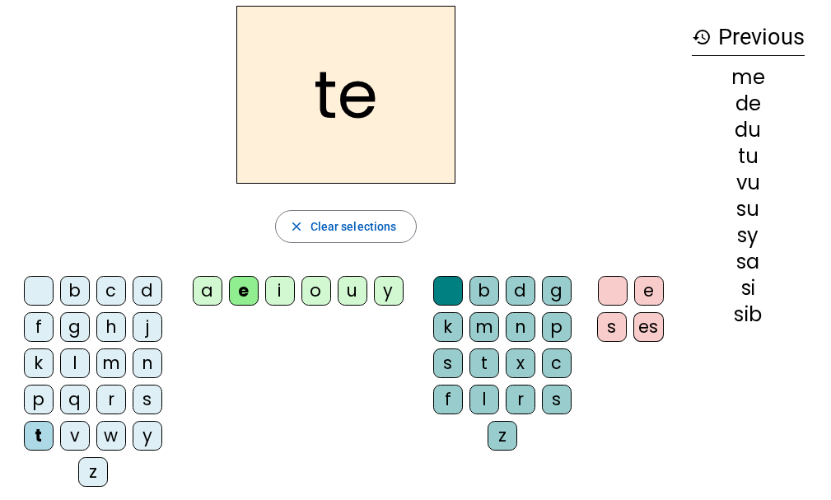 The height and width of the screenshot is (500, 831). I want to click on span: Clear selections, so click(353, 227).